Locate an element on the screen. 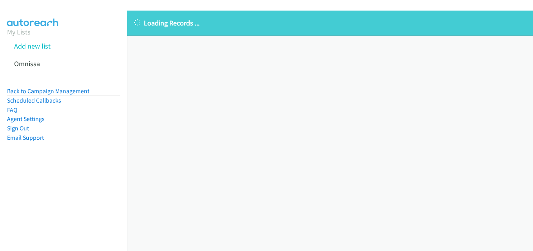 The image size is (533, 251). a: Omnissa is located at coordinates (27, 63).